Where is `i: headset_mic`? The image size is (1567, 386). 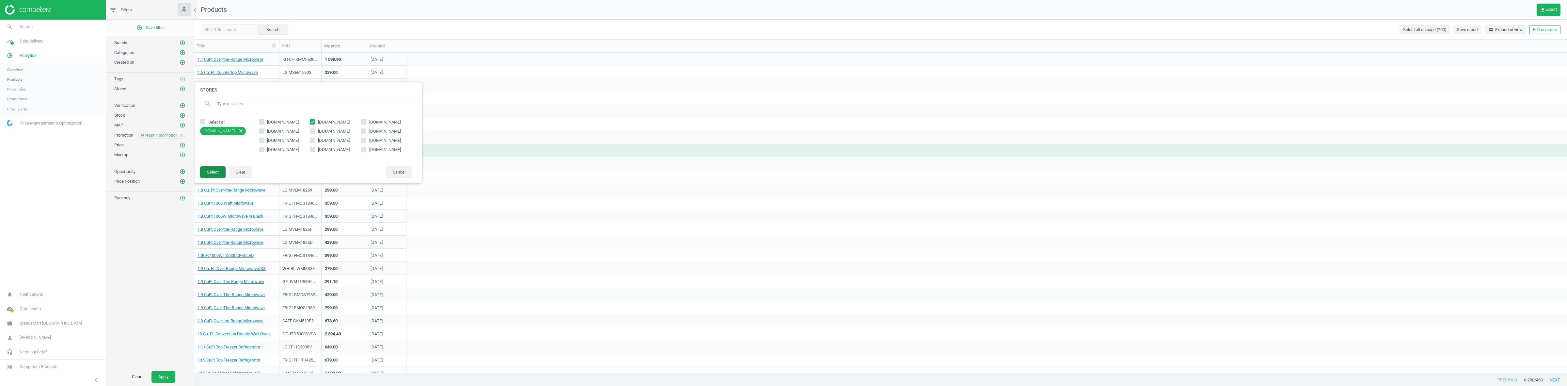
i: headset_mic is located at coordinates (10, 352).